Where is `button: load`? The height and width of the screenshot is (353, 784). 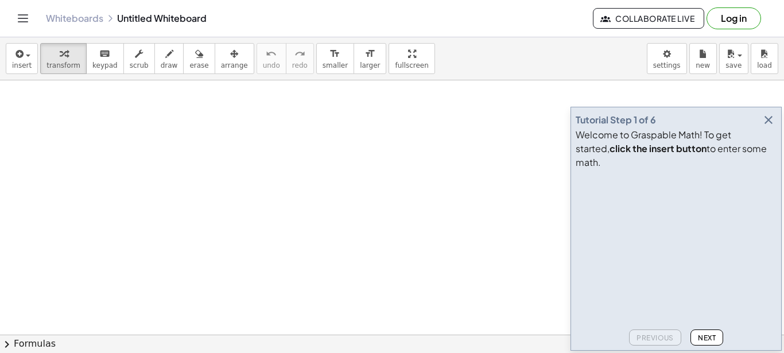 button: load is located at coordinates (764, 59).